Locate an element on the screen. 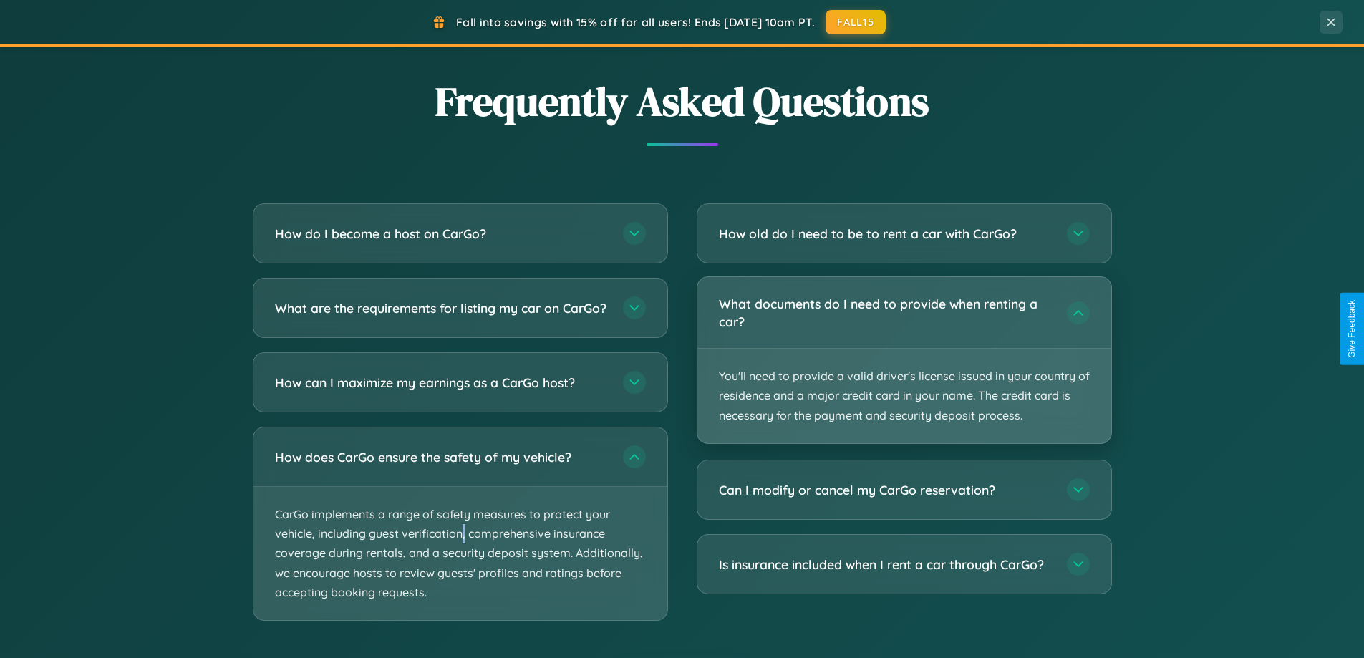 The image size is (1364, 658). div: Give Feedback is located at coordinates (1351, 329).